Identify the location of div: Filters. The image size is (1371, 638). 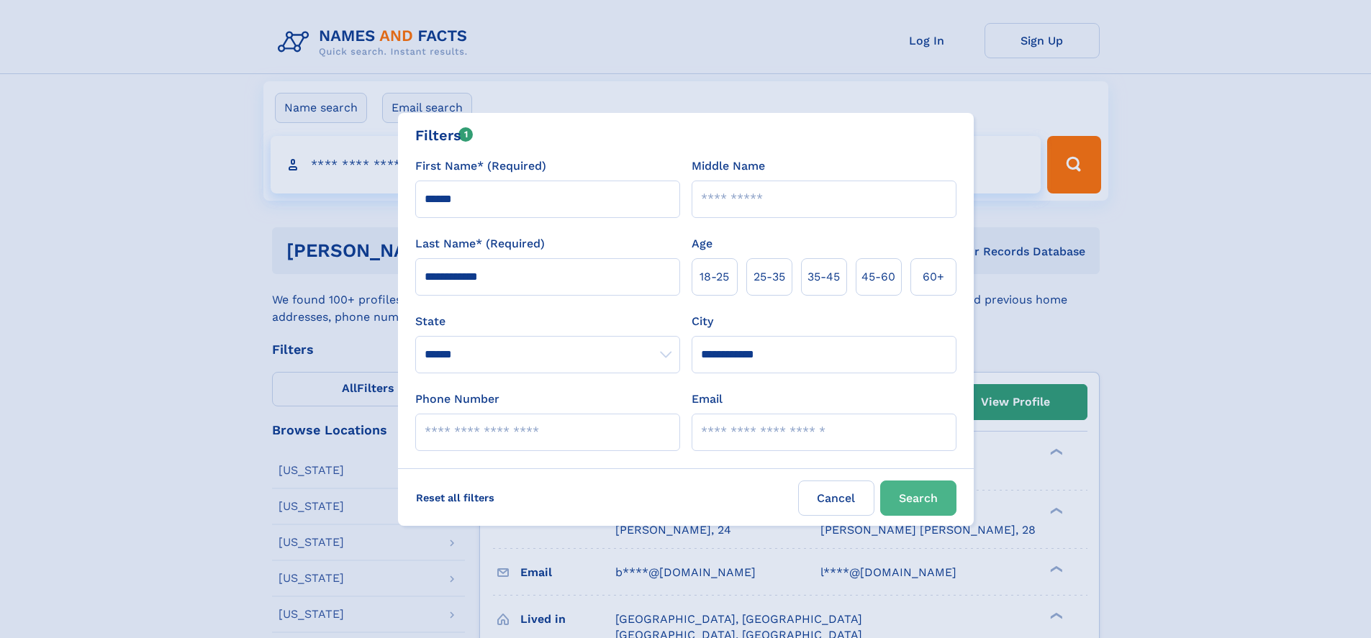
(444, 135).